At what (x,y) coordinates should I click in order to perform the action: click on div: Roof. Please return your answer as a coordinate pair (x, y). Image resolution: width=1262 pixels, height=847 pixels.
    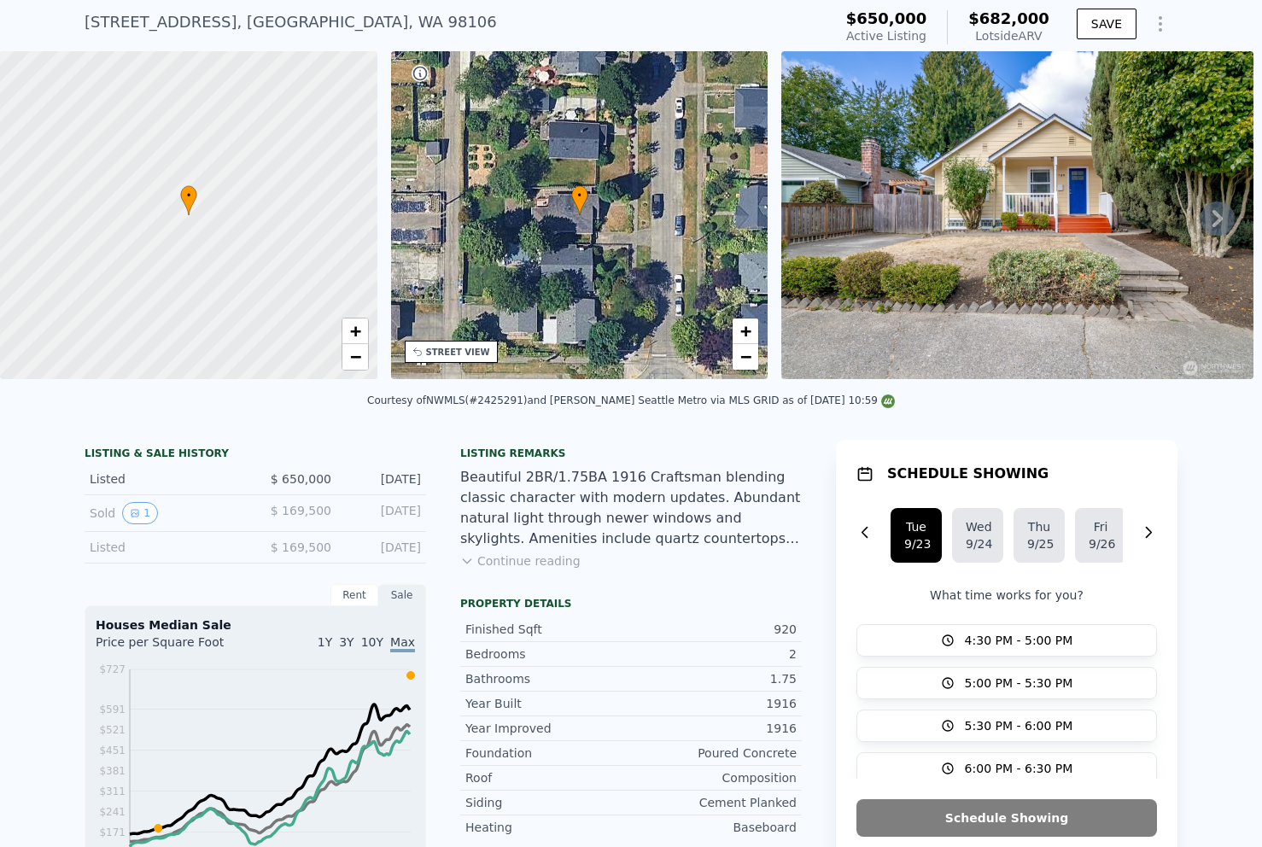
    Looking at the image, I should click on (548, 778).